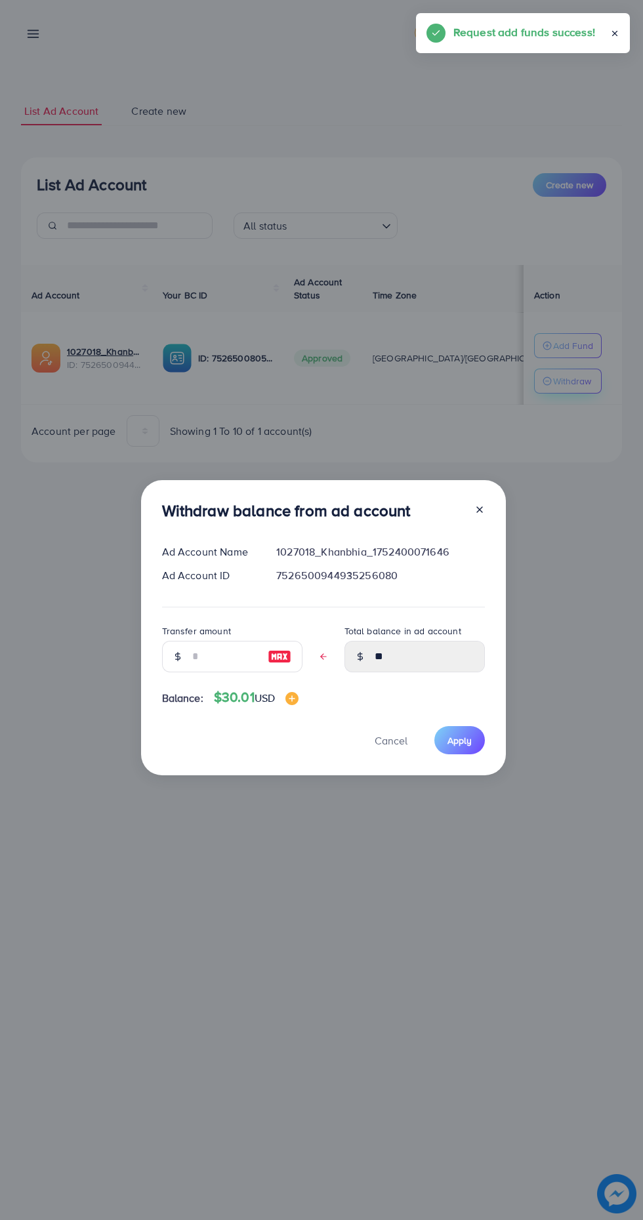 This screenshot has height=1220, width=643. What do you see at coordinates (209, 551) in the screenshot?
I see `div: Ad Account Name` at bounding box center [209, 551].